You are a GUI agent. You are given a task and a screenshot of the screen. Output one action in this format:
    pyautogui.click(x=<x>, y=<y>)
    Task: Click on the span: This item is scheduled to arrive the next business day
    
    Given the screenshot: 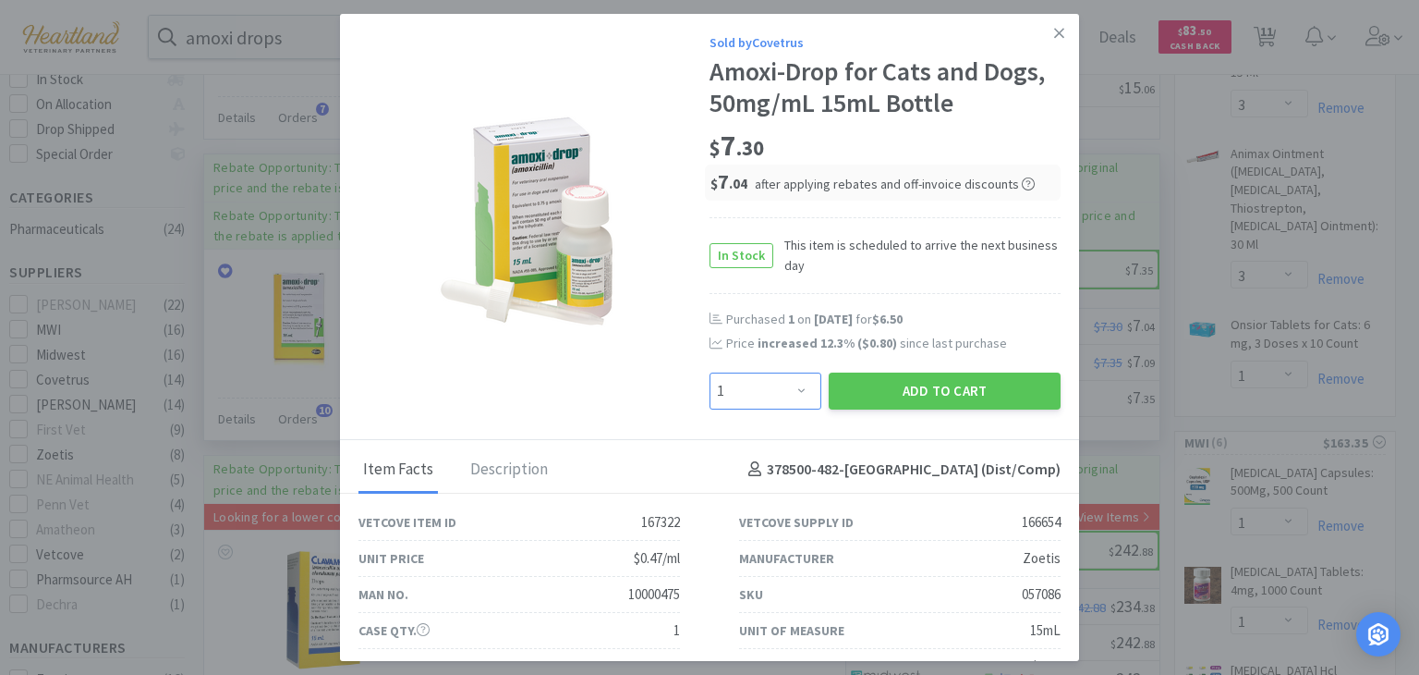 What is the action you would take?
    pyautogui.click(x=917, y=255)
    